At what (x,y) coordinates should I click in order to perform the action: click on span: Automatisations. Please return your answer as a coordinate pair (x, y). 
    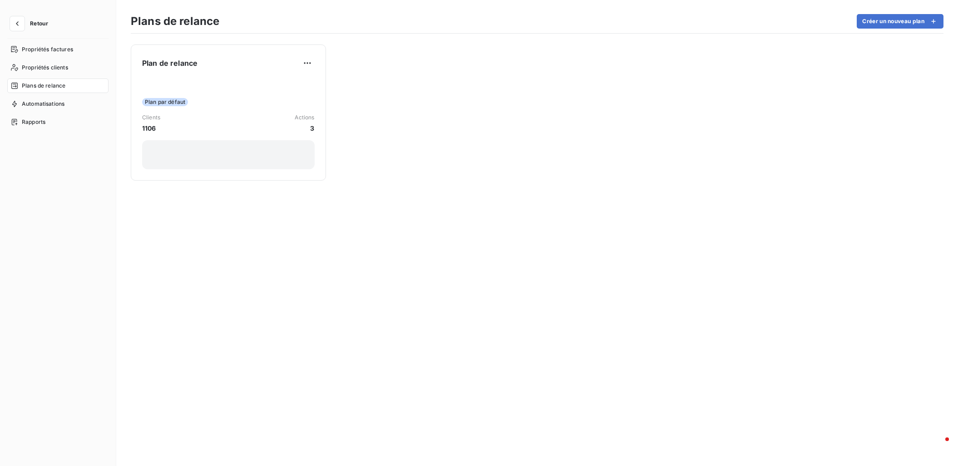
    Looking at the image, I should click on (43, 104).